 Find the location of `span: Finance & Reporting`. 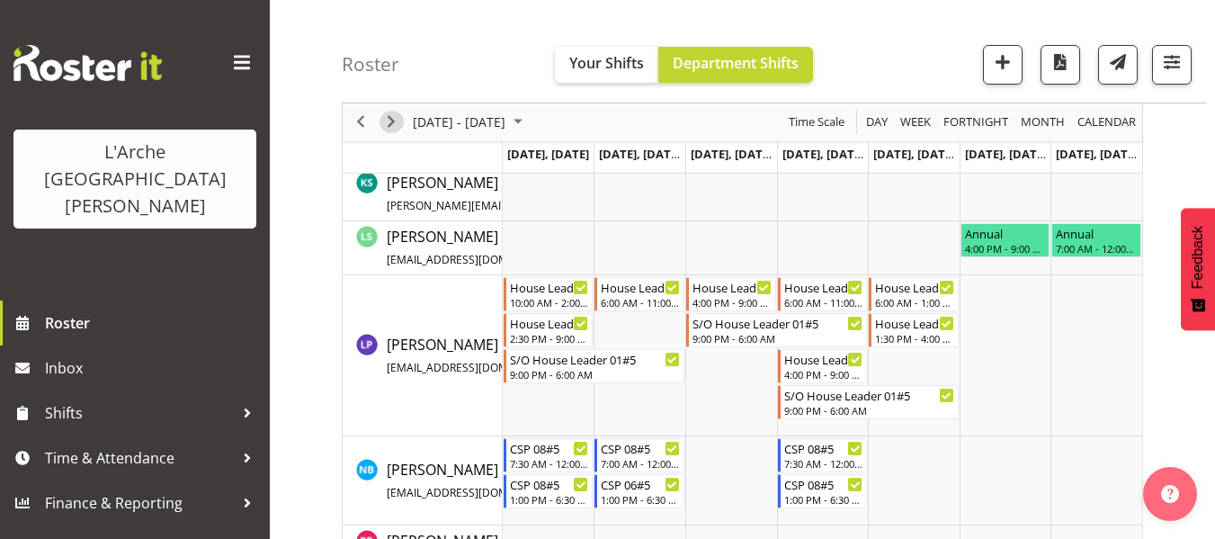

span: Finance & Reporting is located at coordinates (139, 503).